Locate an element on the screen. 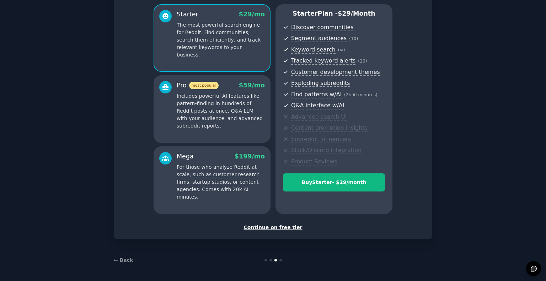 This screenshot has height=281, width=546. button: BuyStarter- $29/month is located at coordinates (334, 182).